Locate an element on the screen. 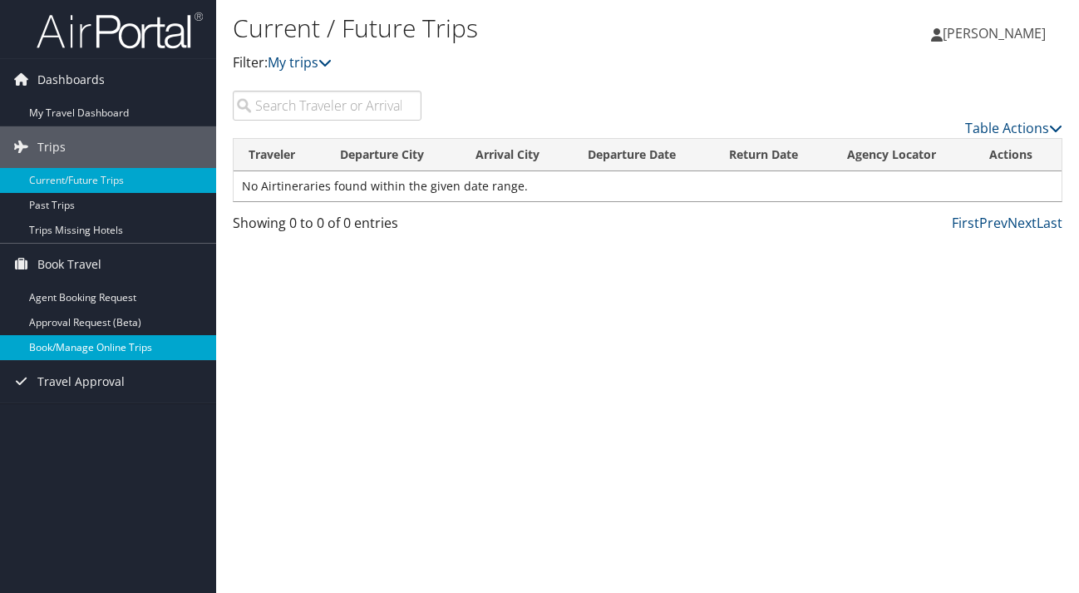 The width and height of the screenshot is (1079, 593). a: Last is located at coordinates (1049, 223).